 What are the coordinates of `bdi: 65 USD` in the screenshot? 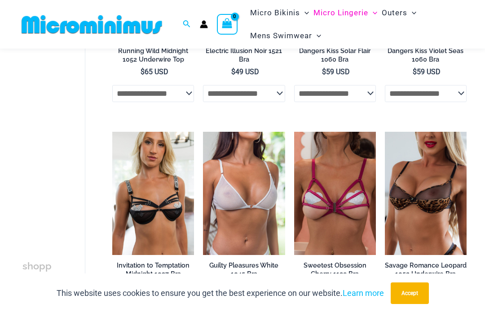 It's located at (154, 71).